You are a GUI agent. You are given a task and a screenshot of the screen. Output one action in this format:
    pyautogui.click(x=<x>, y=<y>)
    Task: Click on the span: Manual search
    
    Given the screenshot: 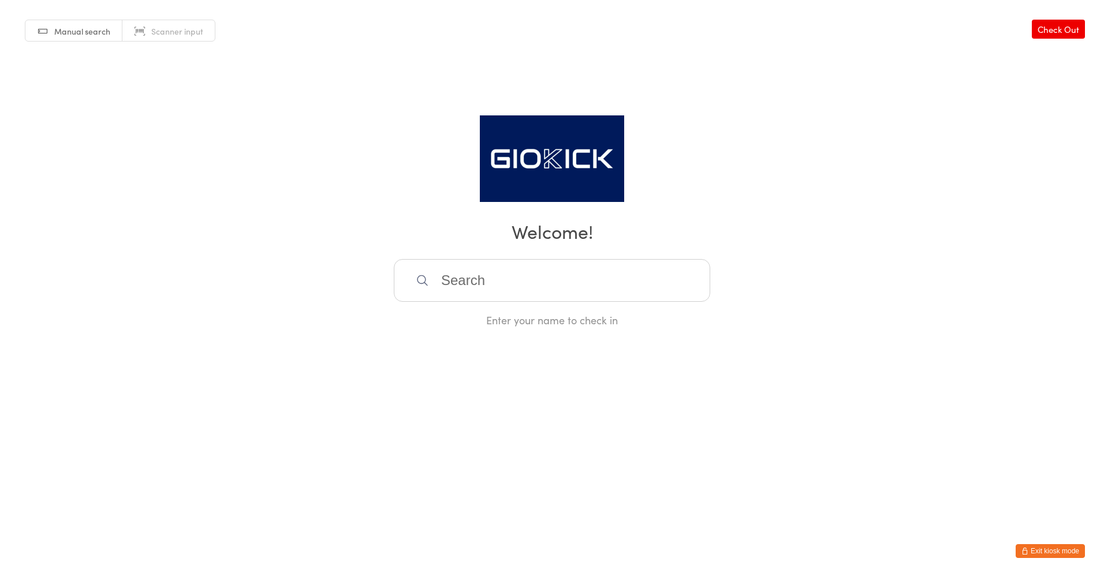 What is the action you would take?
    pyautogui.click(x=82, y=31)
    